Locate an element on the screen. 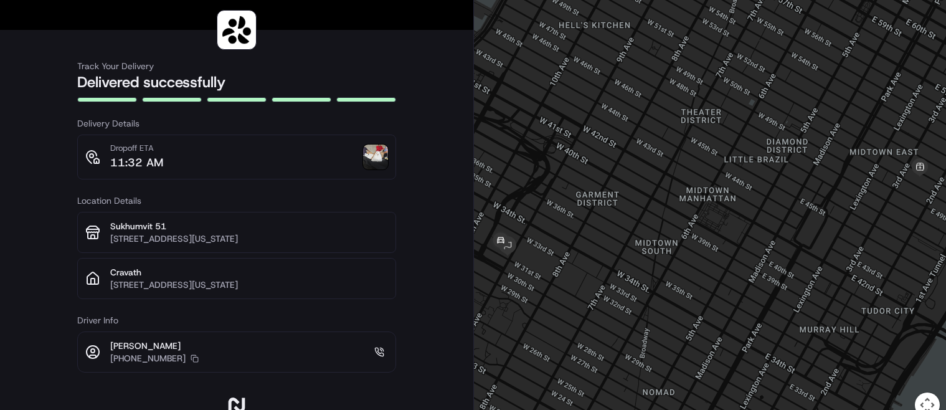 This screenshot has height=410, width=946. h3: Delivery Details is located at coordinates (237, 123).